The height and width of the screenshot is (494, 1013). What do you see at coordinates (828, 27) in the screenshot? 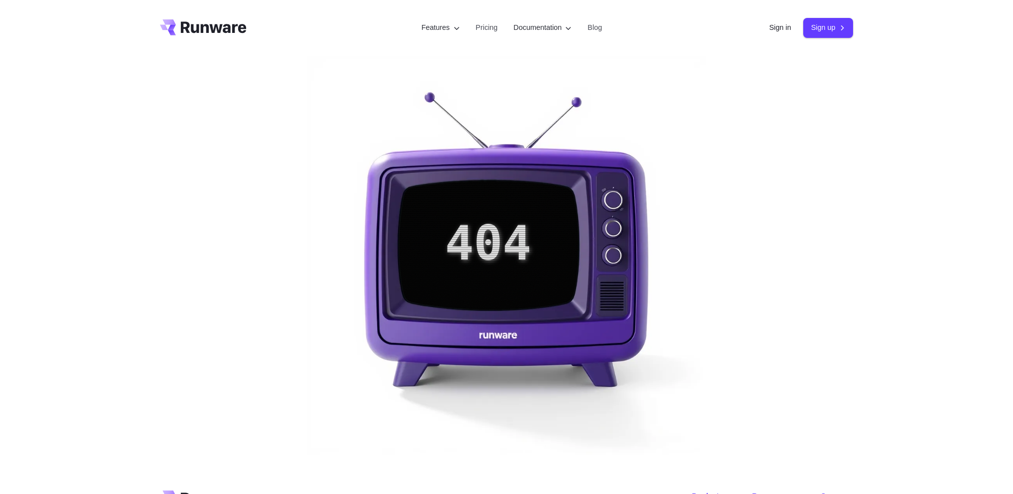
I see `a: Sign up` at bounding box center [828, 27].